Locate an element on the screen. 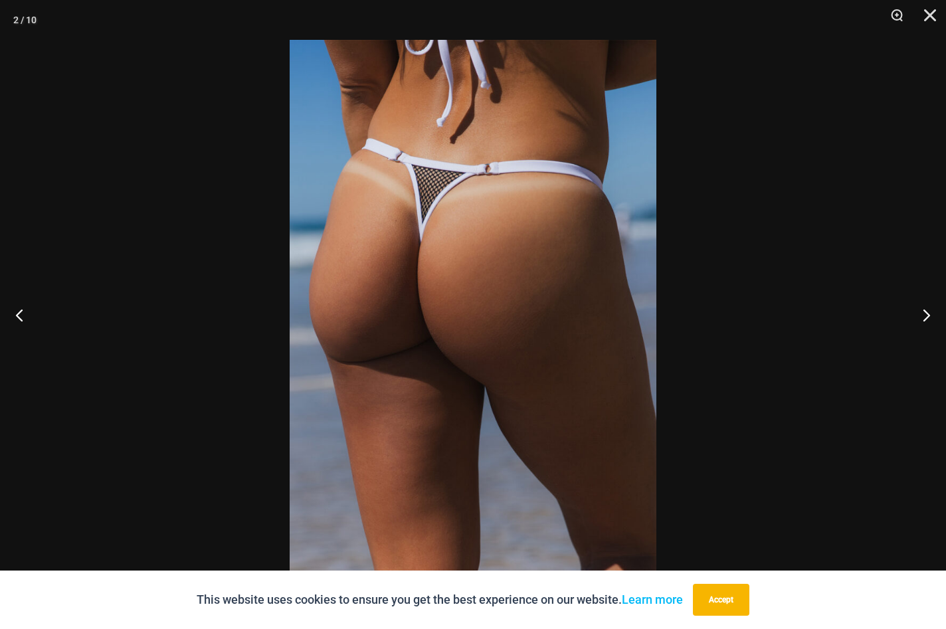 The width and height of the screenshot is (946, 629). div: 2 / 10 is located at coordinates (25, 20).